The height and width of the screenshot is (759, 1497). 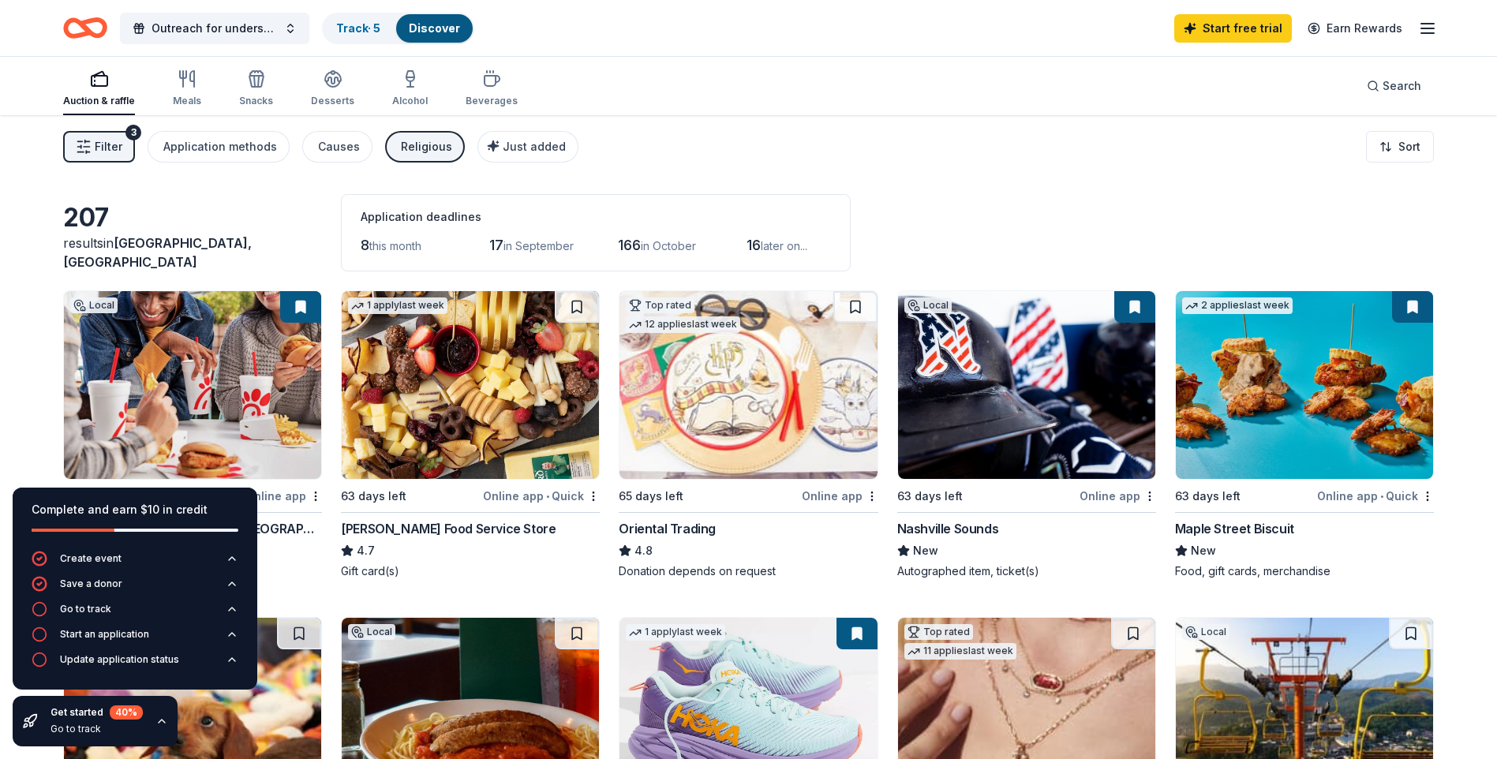 I want to click on img: Image for Nashville Sounds, so click(x=1027, y=385).